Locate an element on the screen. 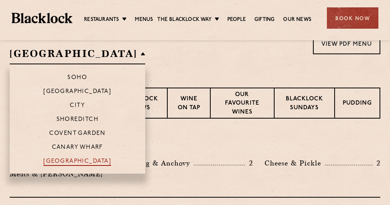  p: Soho is located at coordinates (77, 78).